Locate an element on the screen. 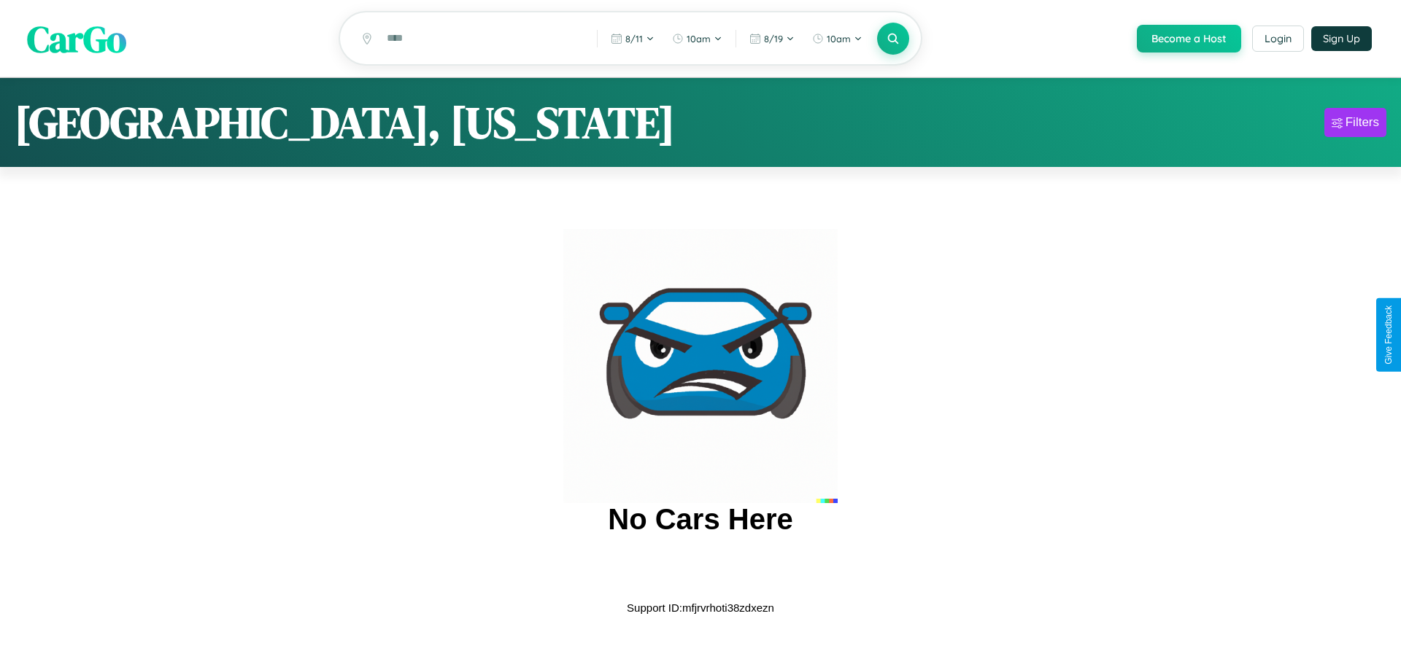 The image size is (1401, 670). button: Become a Host is located at coordinates (1188, 39).